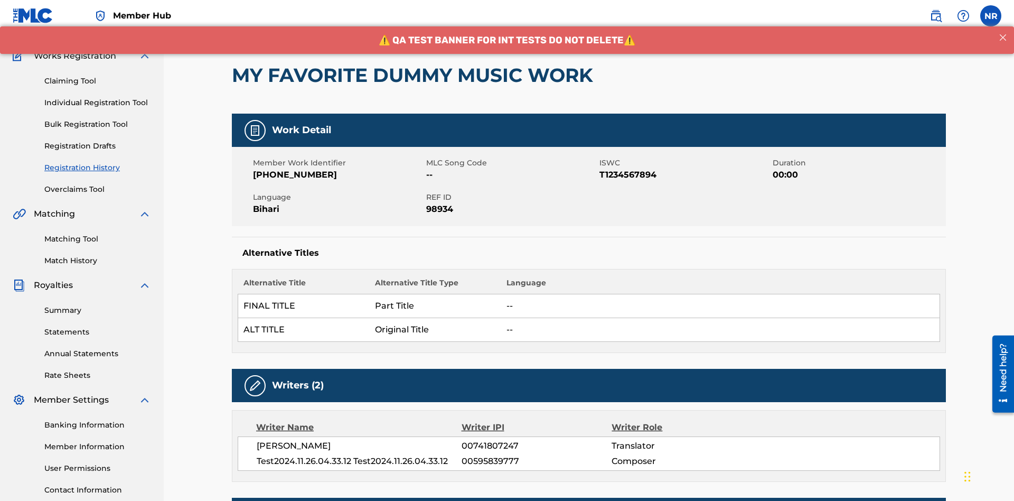 This screenshot has width=1014, height=501. Describe the element at coordinates (75, 56) in the screenshot. I see `span: Works Registration` at that location.